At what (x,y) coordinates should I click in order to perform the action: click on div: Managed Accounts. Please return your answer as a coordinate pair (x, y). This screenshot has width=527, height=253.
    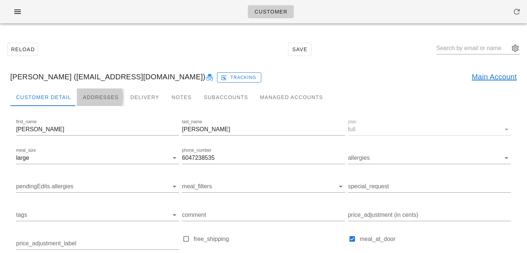
    Looking at the image, I should click on (291, 97).